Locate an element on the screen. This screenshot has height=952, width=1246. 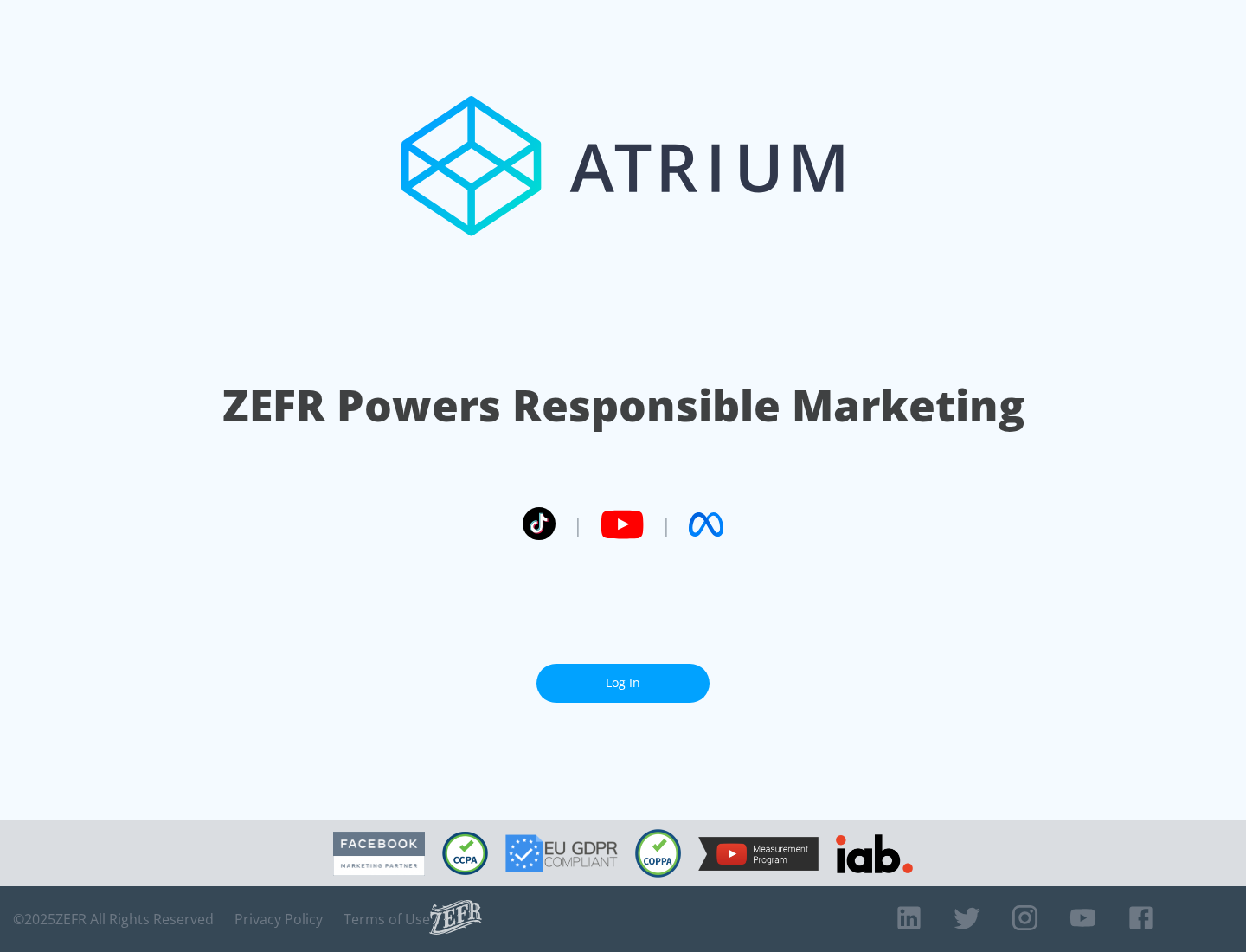
a: Log In is located at coordinates (623, 683).